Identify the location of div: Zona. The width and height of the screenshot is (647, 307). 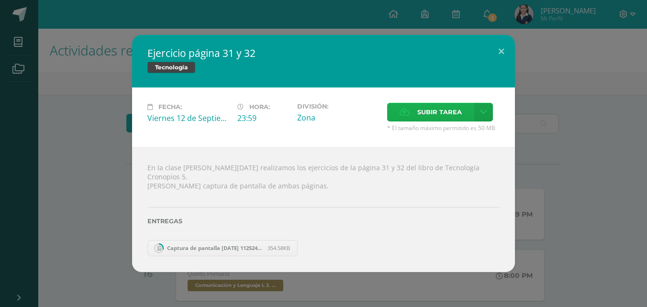
(339, 118).